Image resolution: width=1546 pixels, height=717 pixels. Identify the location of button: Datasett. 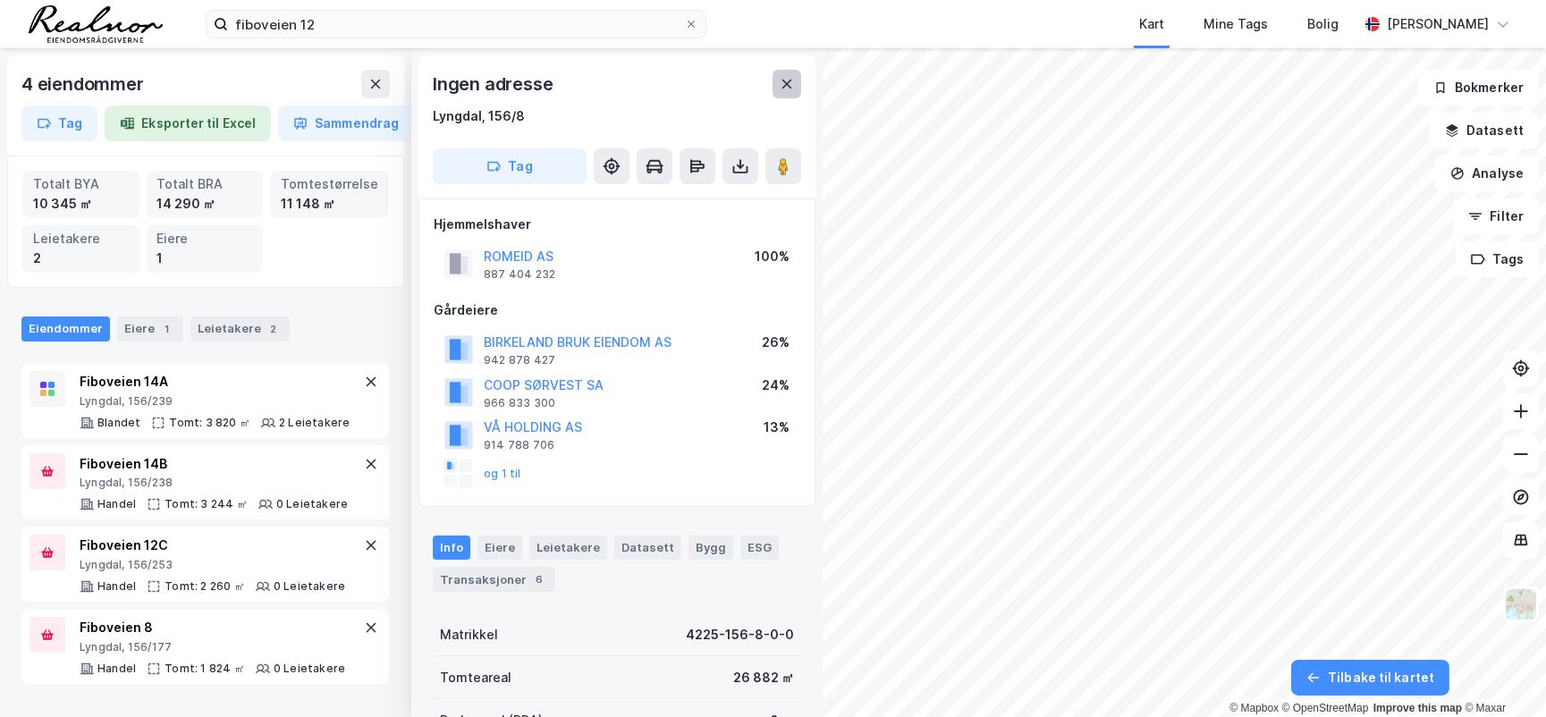
(1484, 131).